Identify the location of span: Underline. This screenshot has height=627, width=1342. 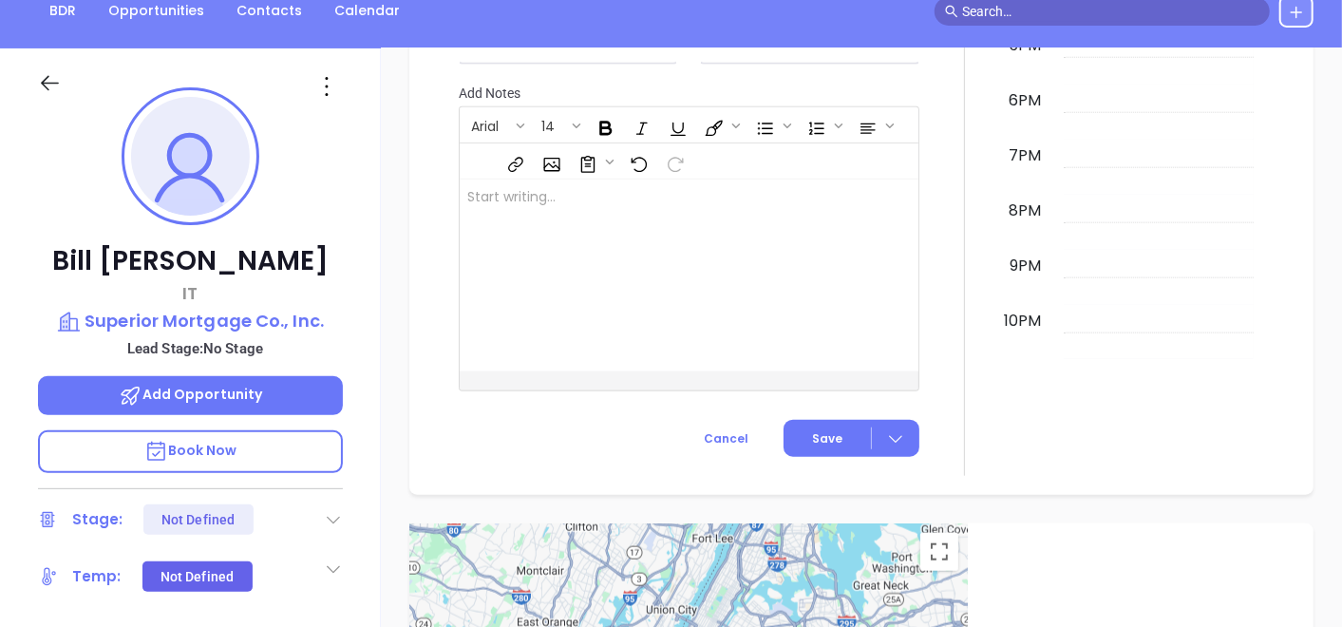
(676, 125).